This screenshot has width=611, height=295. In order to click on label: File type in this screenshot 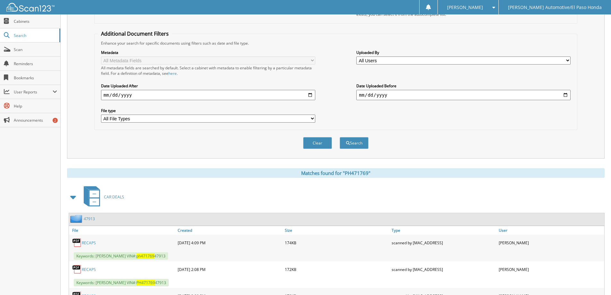, I will do `click(208, 110)`.